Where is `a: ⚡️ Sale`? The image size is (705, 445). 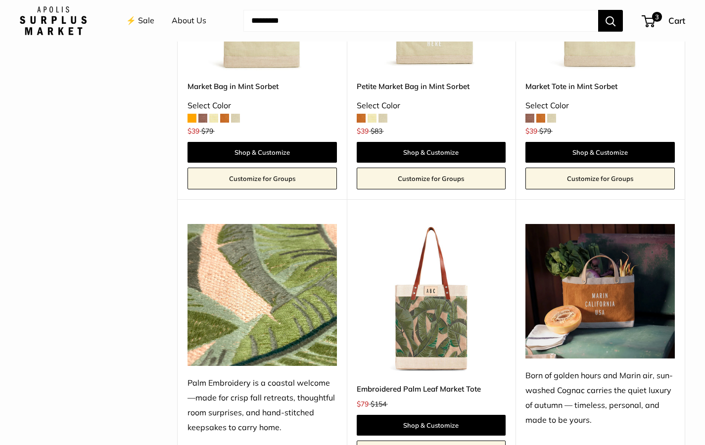
a: ⚡️ Sale is located at coordinates (140, 21).